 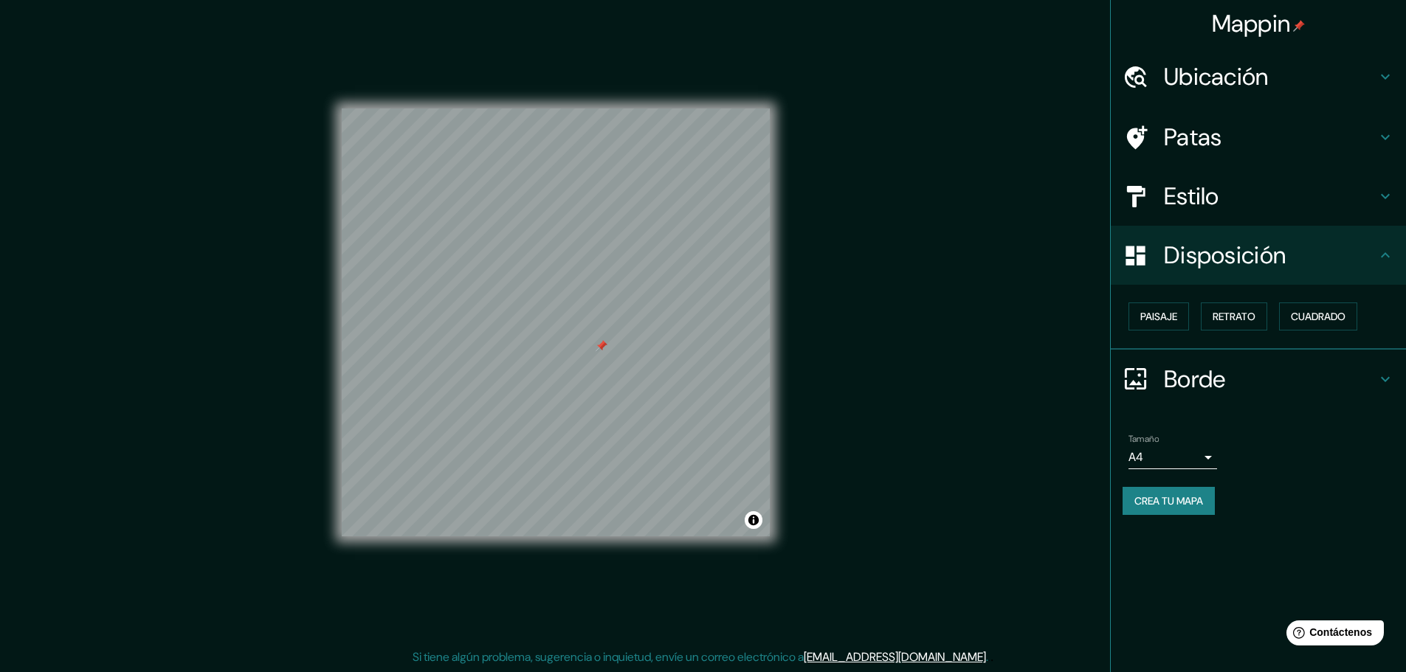 I want to click on font: Contáctenos, so click(x=66, y=18).